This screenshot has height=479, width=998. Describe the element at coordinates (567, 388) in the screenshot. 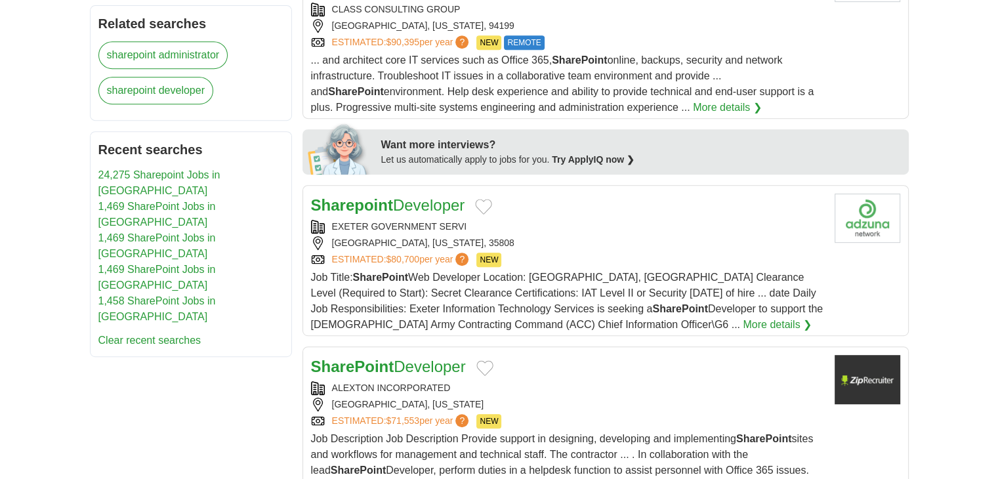

I see `div: ALEXTON INCORPORATED` at that location.